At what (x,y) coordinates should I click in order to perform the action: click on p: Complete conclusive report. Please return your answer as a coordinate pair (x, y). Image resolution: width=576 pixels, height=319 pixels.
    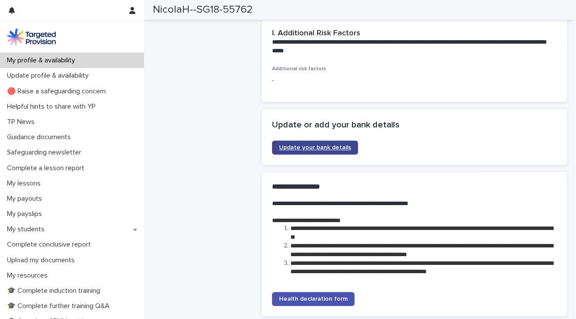
    Looking at the image, I should click on (51, 245).